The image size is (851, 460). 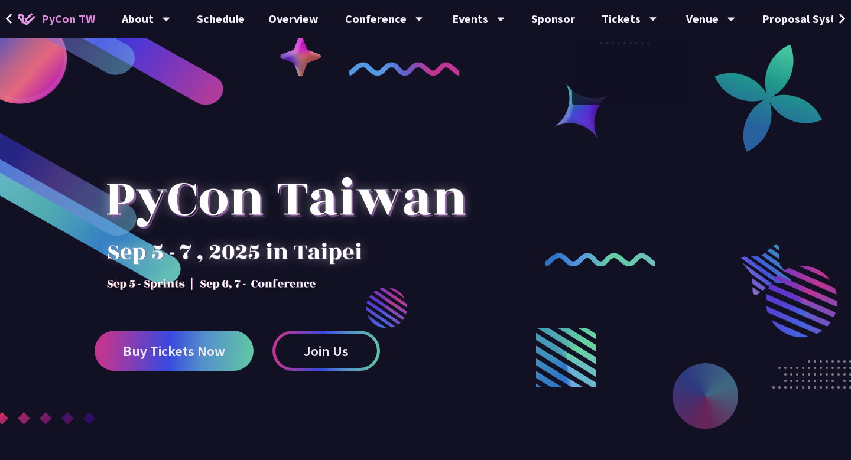 What do you see at coordinates (174, 351) in the screenshot?
I see `button: Buy Tickets Now` at bounding box center [174, 351].